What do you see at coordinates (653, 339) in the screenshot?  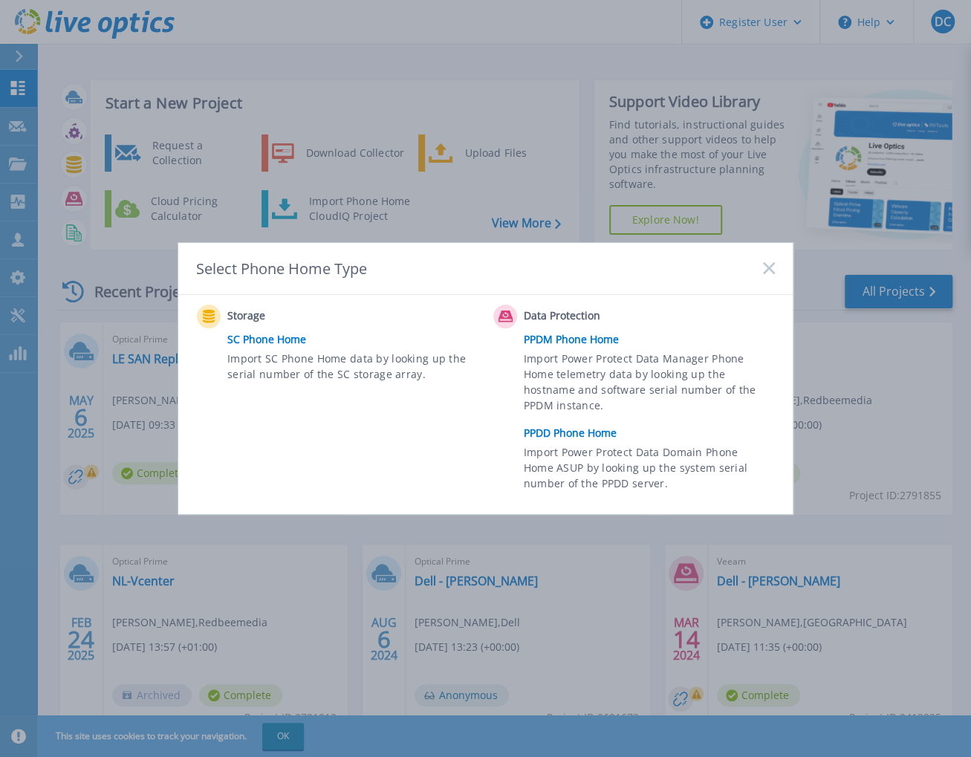 I see `a: PPDM Phone Home` at bounding box center [653, 339].